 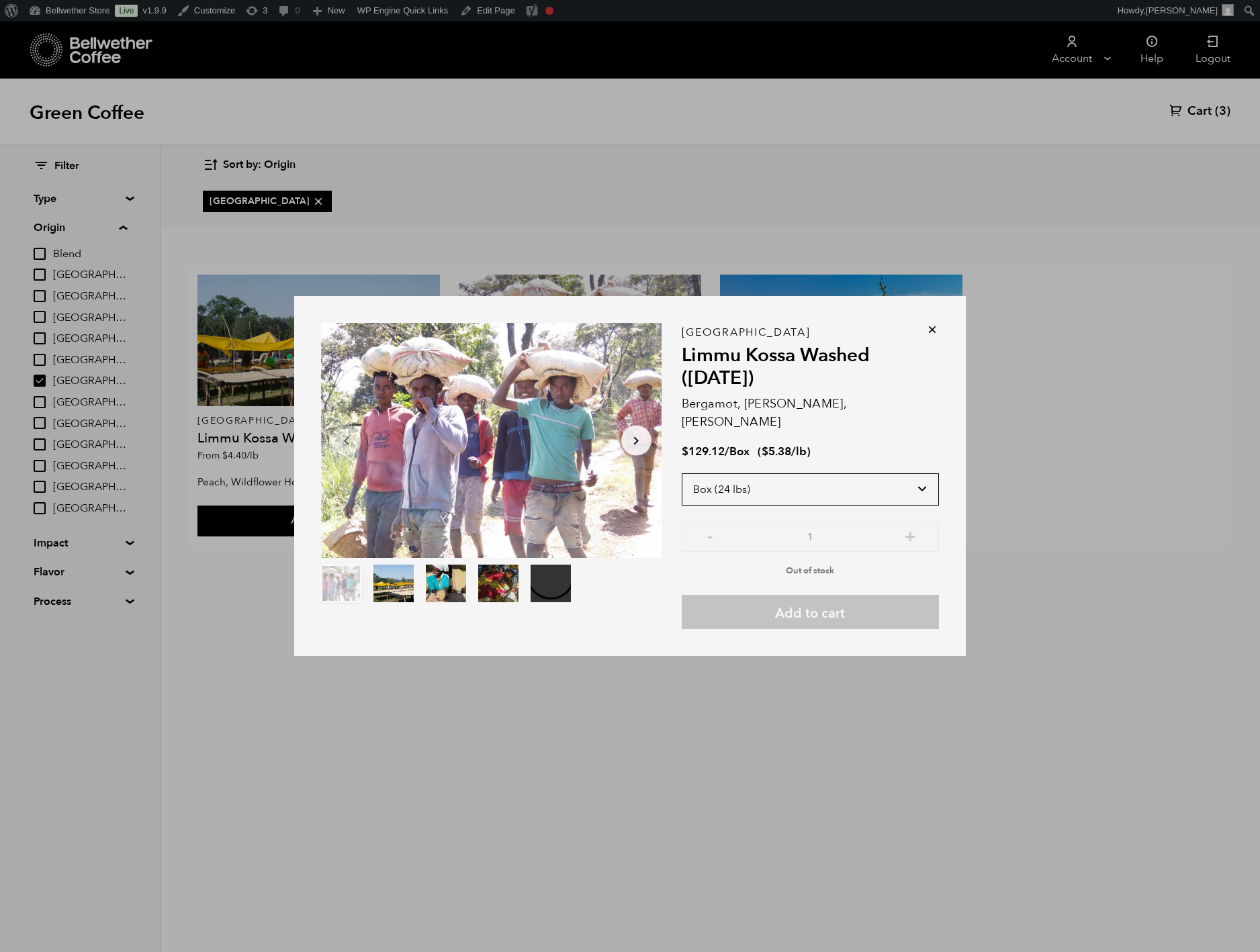 What do you see at coordinates (777, 451) in the screenshot?
I see `bdi: 5.38` at bounding box center [777, 451].